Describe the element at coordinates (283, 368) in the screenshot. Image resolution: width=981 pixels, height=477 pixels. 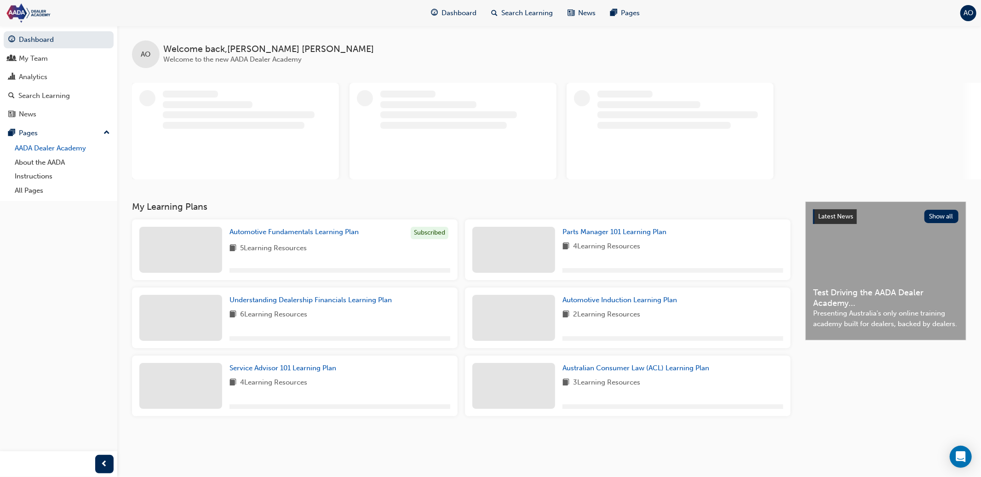
I see `span: Service Advisor 101 Learning Plan` at that location.